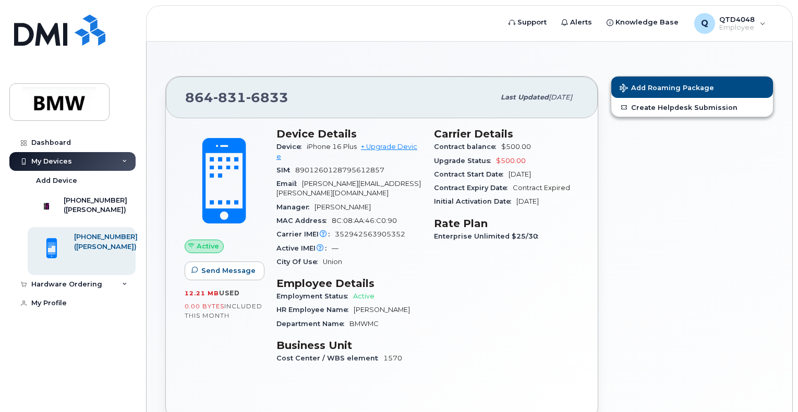 The image size is (798, 412). I want to click on span: Cost Center / WBS element, so click(329, 358).